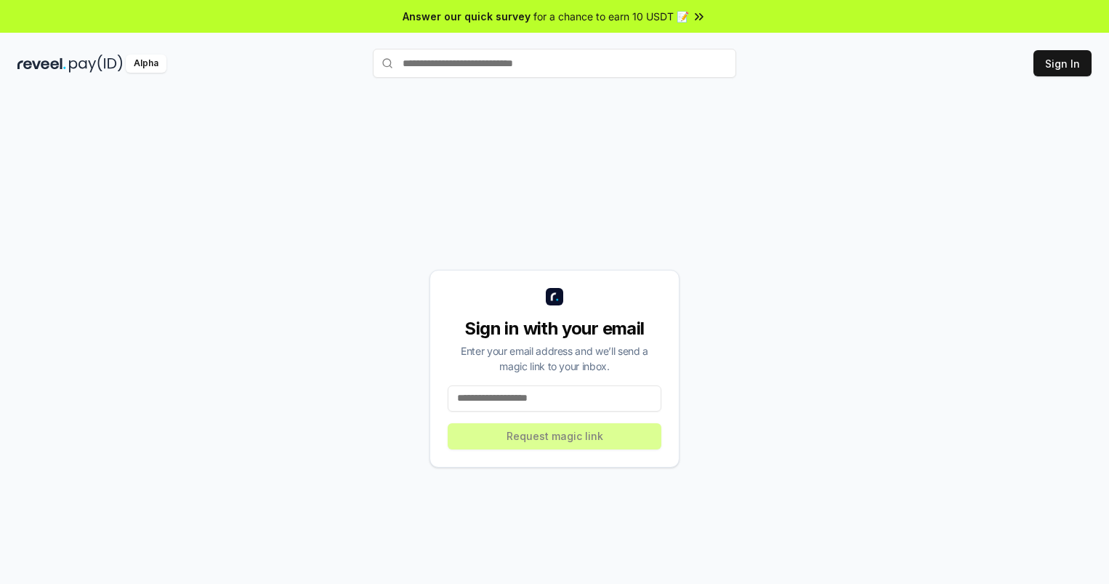  Describe the element at coordinates (467, 16) in the screenshot. I see `span: Answer our quick survey` at that location.